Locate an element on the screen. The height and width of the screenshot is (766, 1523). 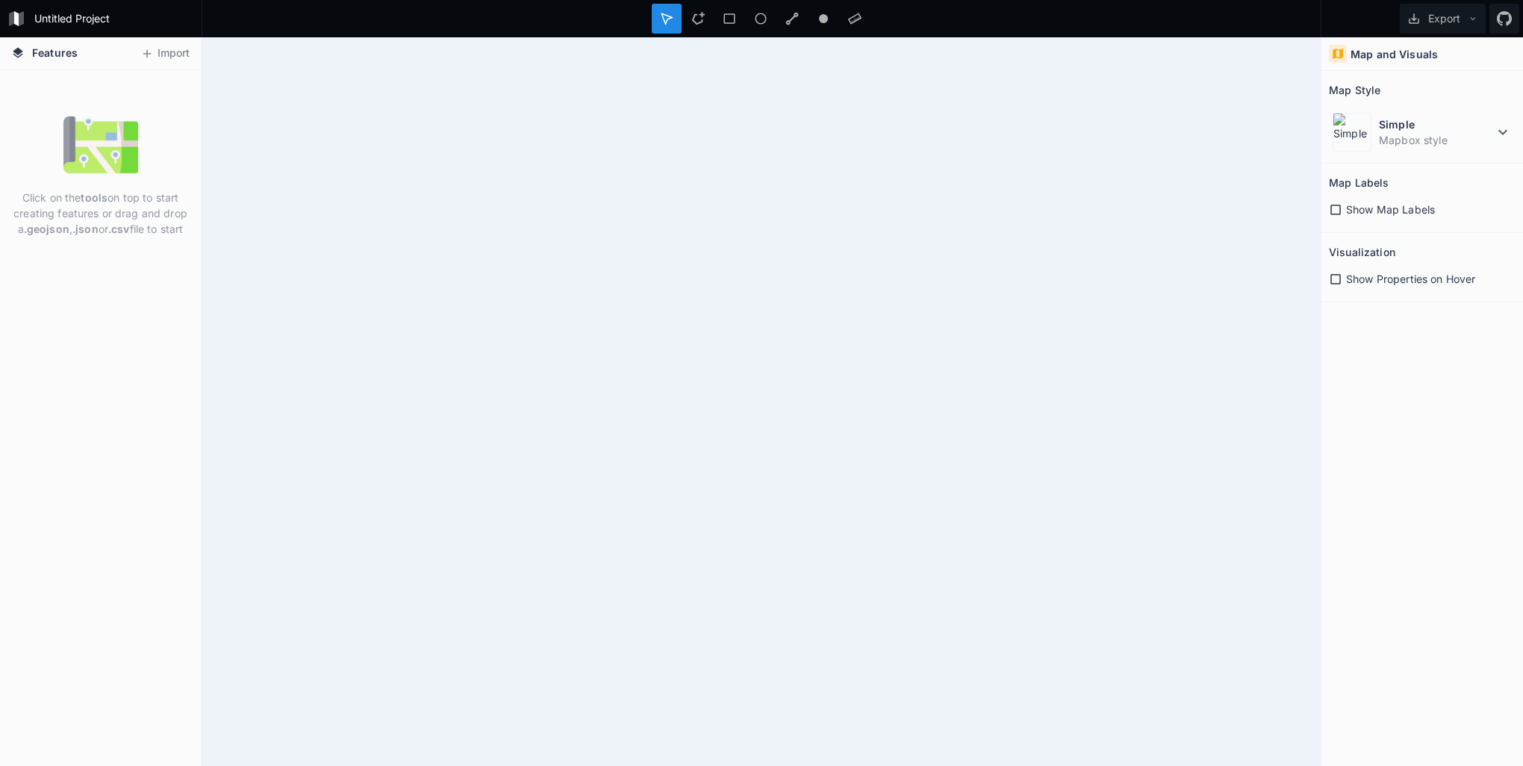
strong: .geojson is located at coordinates (46, 228).